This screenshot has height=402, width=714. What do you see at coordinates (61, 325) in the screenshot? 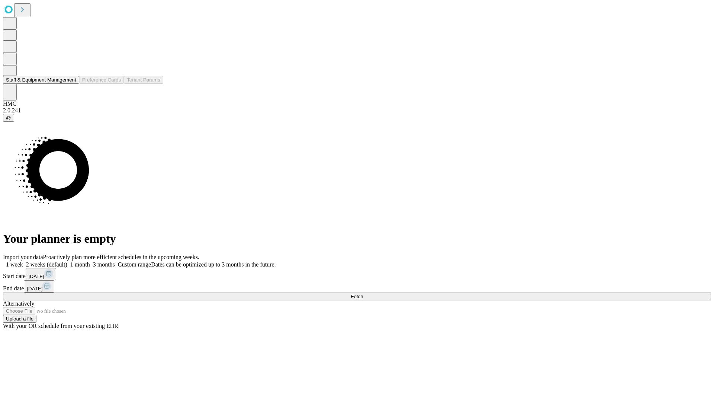
I see `span: With your OR schedule from your existing EHR` at bounding box center [61, 325].